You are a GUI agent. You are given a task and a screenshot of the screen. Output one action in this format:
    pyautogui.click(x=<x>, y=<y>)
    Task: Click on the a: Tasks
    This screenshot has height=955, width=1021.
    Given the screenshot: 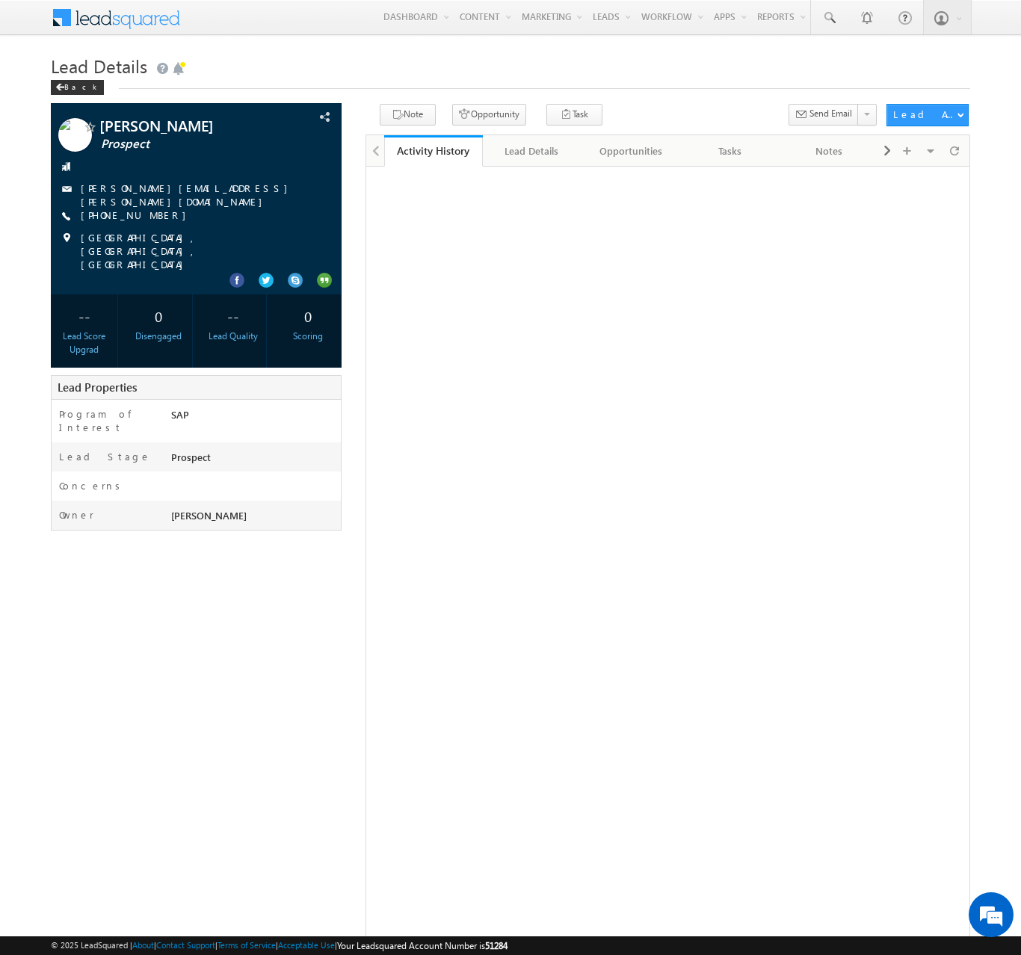 What is the action you would take?
    pyautogui.click(x=730, y=151)
    